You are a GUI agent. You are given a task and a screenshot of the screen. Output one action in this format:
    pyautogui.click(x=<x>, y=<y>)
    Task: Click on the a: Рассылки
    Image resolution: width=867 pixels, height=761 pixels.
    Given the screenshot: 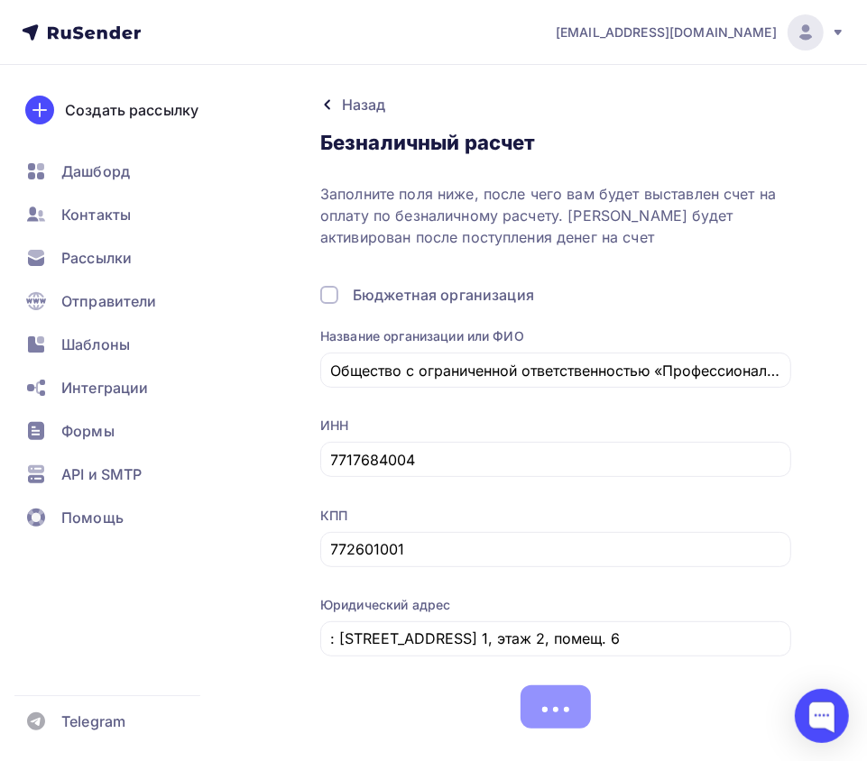 What is the action you would take?
    pyautogui.click(x=122, y=258)
    